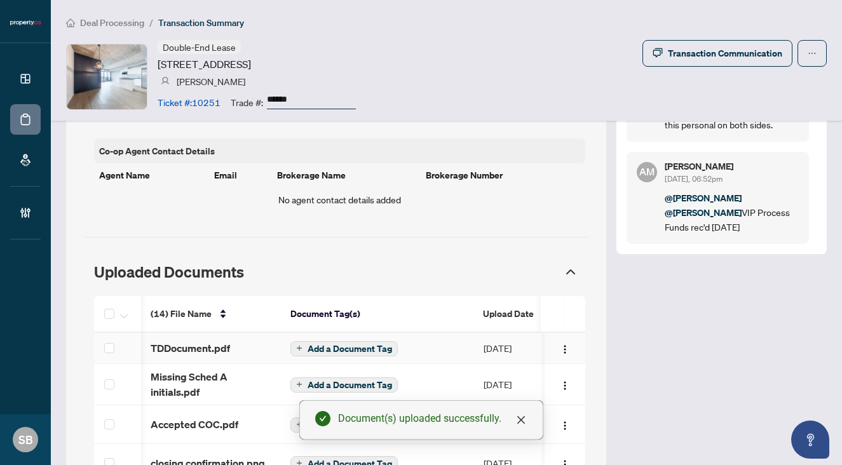 This screenshot has width=842, height=465. What do you see at coordinates (199, 47) in the screenshot?
I see `span: Double-End Lease` at bounding box center [199, 47].